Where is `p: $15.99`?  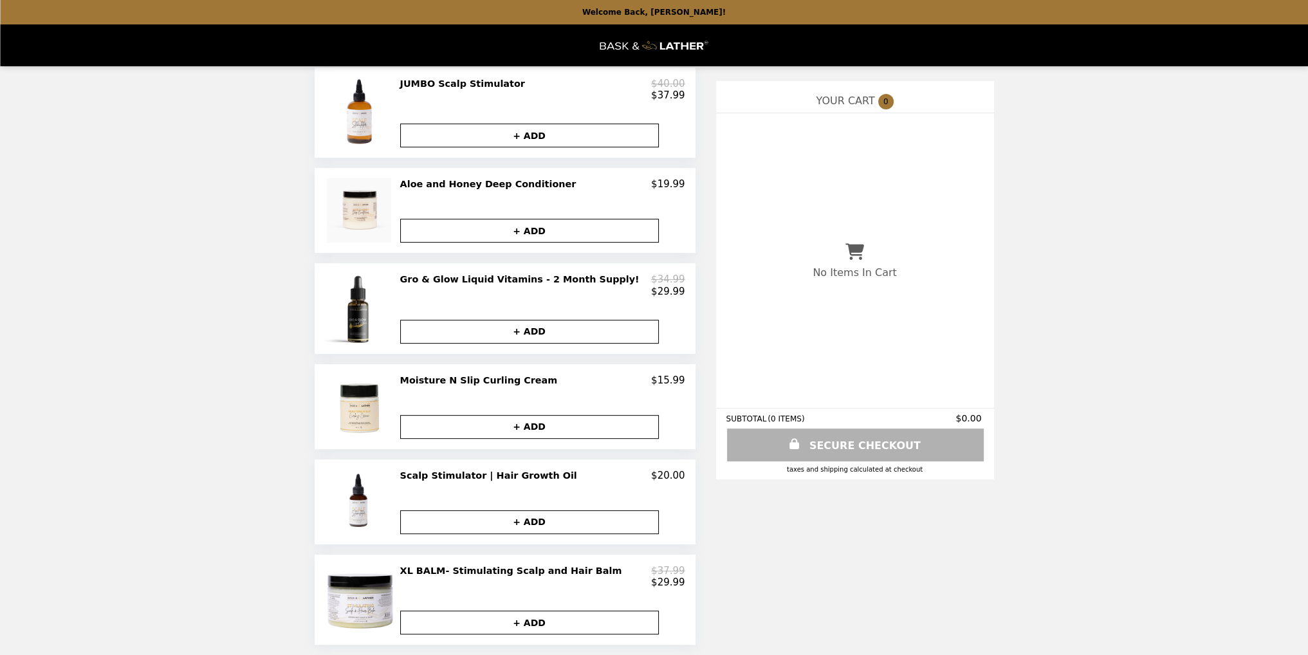
p: $15.99 is located at coordinates (668, 380).